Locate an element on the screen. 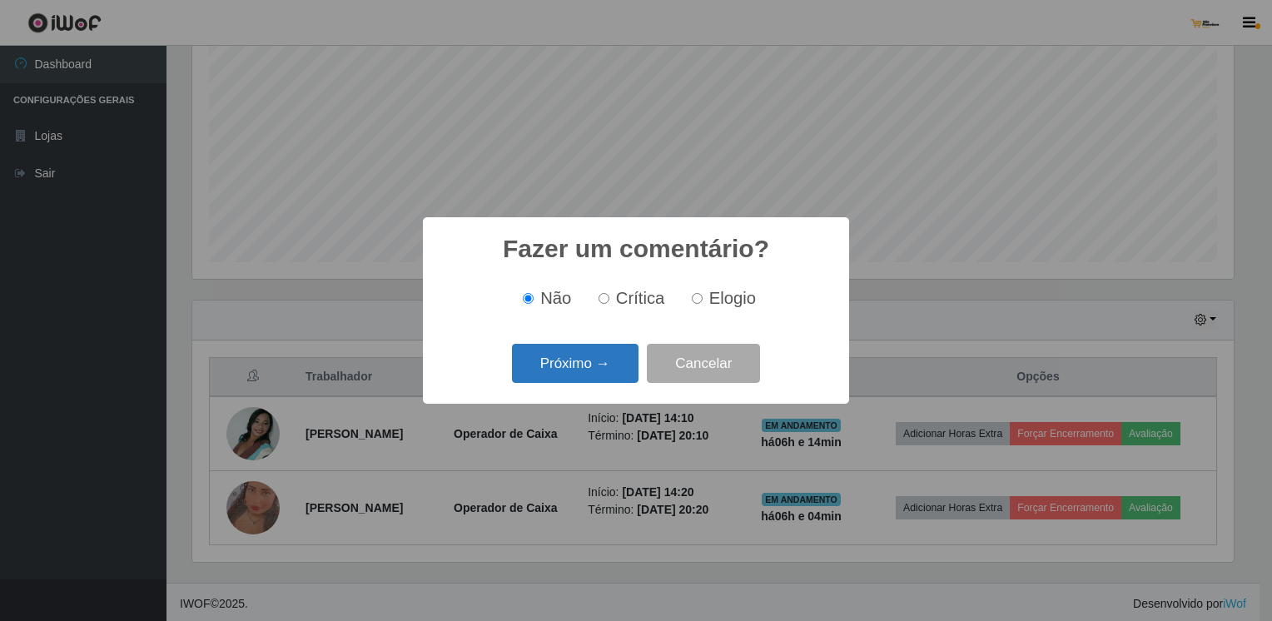 The image size is (1272, 621). input: Crítica is located at coordinates (603, 298).